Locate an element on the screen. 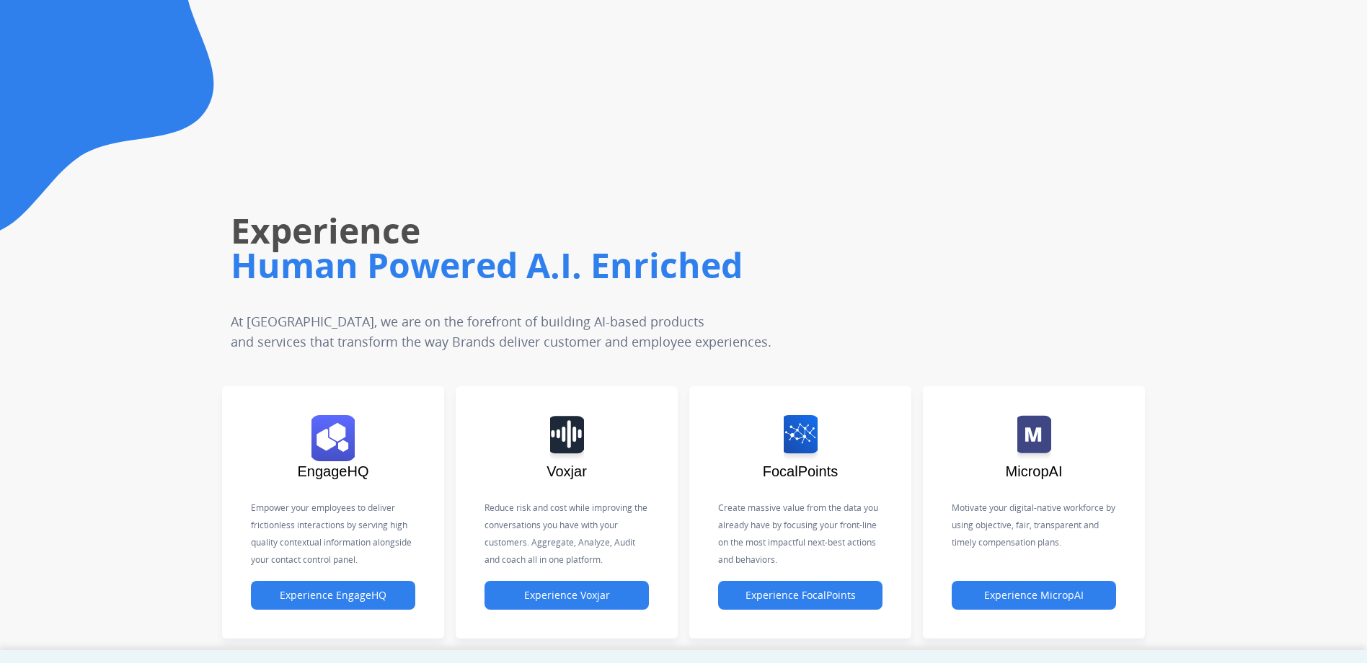 Image resolution: width=1367 pixels, height=663 pixels. span: FocalPoints is located at coordinates (800, 472).